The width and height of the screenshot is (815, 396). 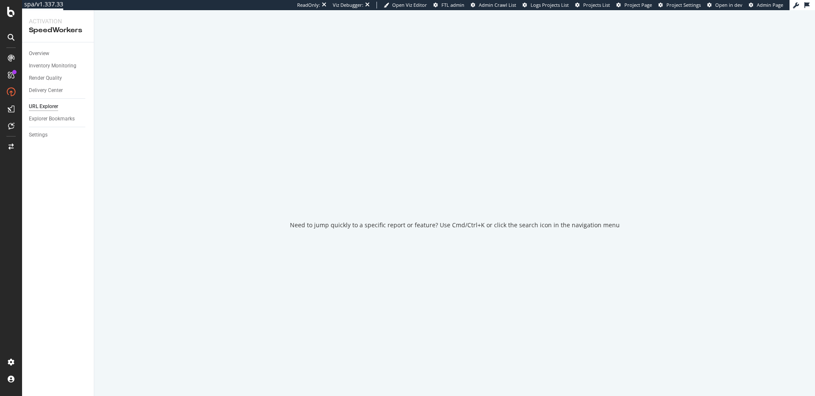 I want to click on a: Open in dev, so click(x=725, y=5).